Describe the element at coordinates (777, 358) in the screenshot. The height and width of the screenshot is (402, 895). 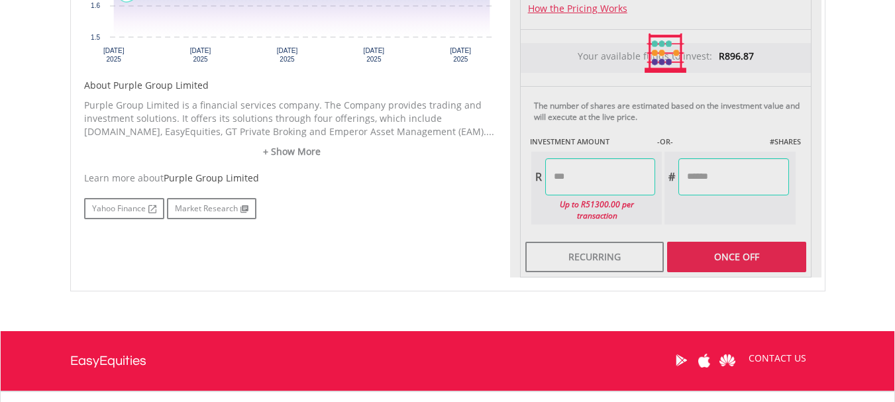
I see `a: CONTACT US` at that location.